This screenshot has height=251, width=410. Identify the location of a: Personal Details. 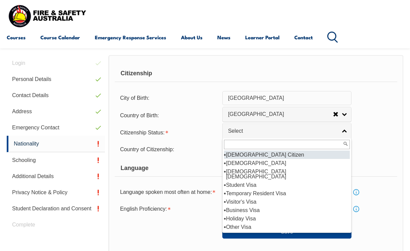
(56, 79).